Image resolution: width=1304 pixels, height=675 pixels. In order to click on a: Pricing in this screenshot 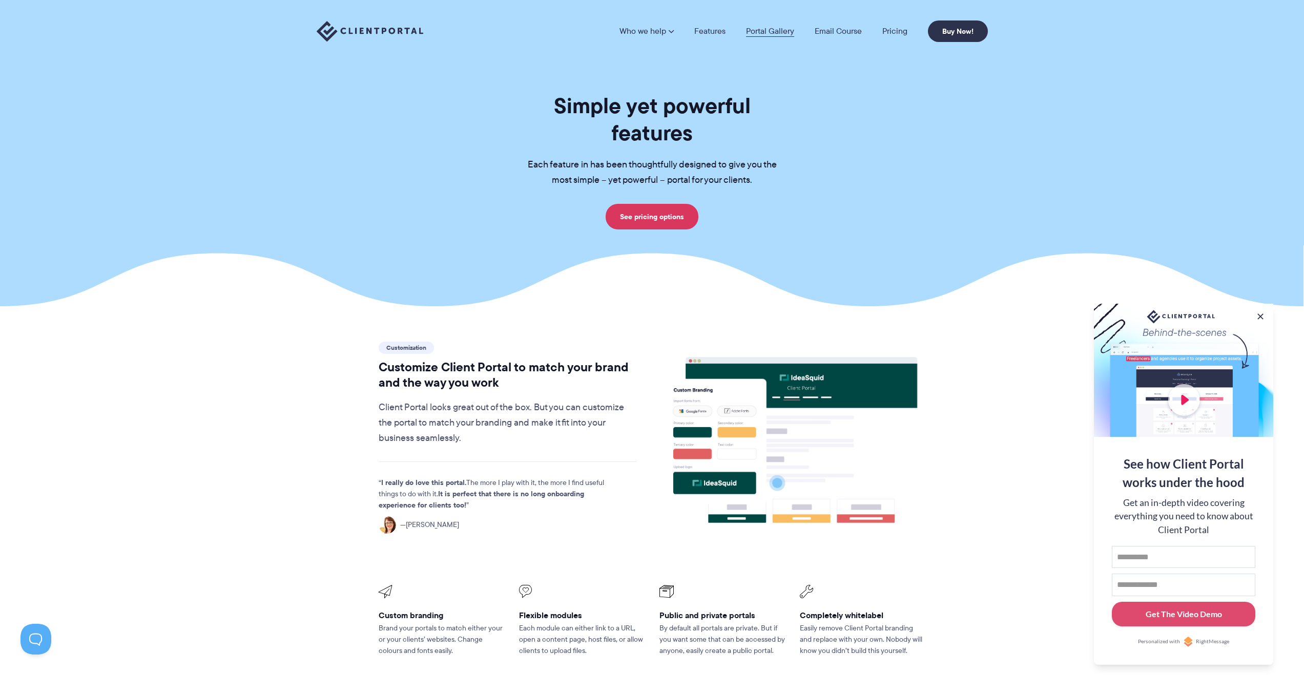, I will do `click(895, 31)`.